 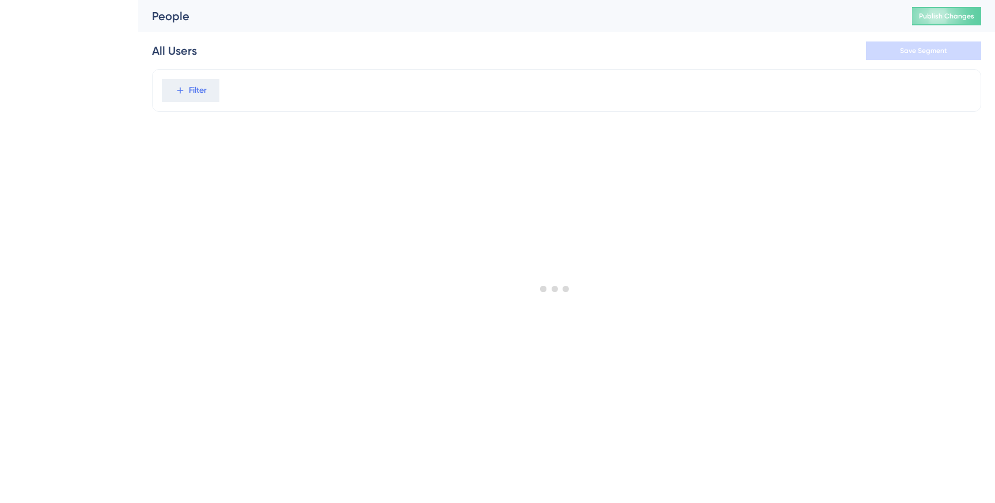 I want to click on div: People, so click(x=518, y=16).